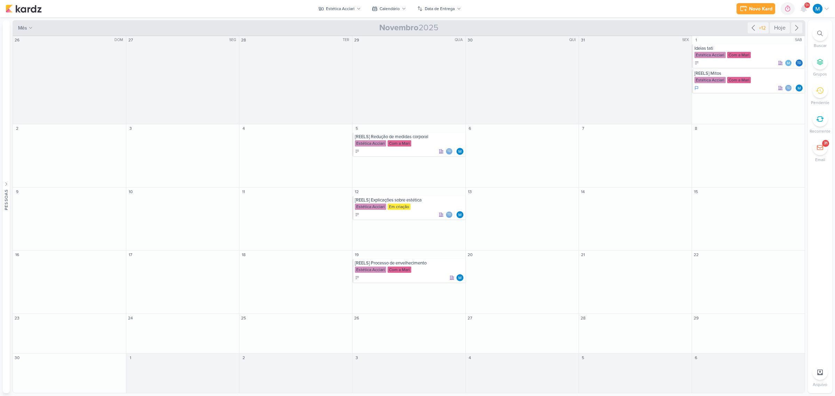 The width and height of the screenshot is (835, 396). What do you see at coordinates (820, 103) in the screenshot?
I see `p: Pendente` at bounding box center [820, 103].